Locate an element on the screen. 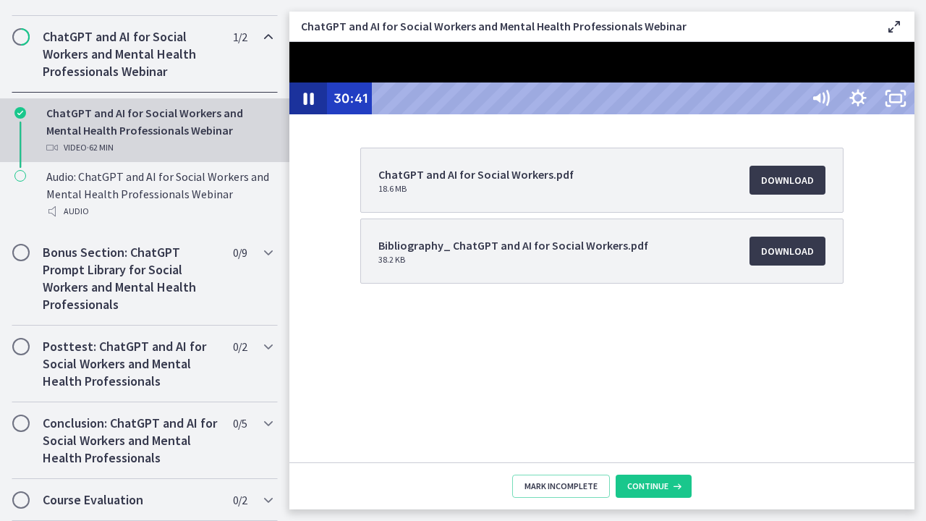  div: ChatGPT and AI for Social Workers and Mental Health Professionals Webinar is located at coordinates (159, 130).